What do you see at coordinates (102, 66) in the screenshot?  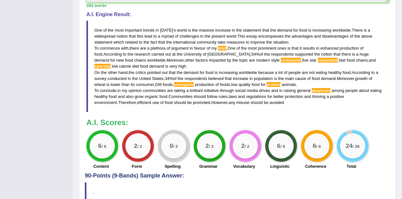 I see `span: Possible spelling mistake found. (did you mean: special)` at bounding box center [102, 66].